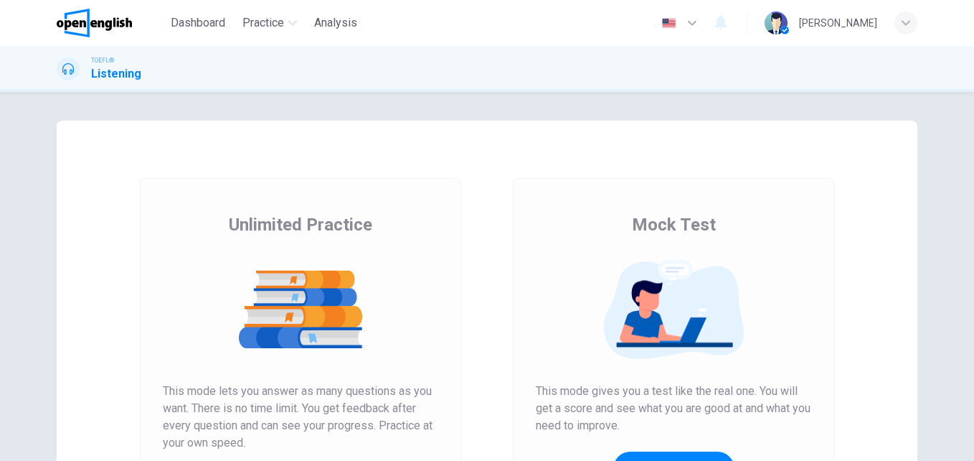 The height and width of the screenshot is (461, 974). Describe the element at coordinates (198, 23) in the screenshot. I see `button: Dashboard` at that location.